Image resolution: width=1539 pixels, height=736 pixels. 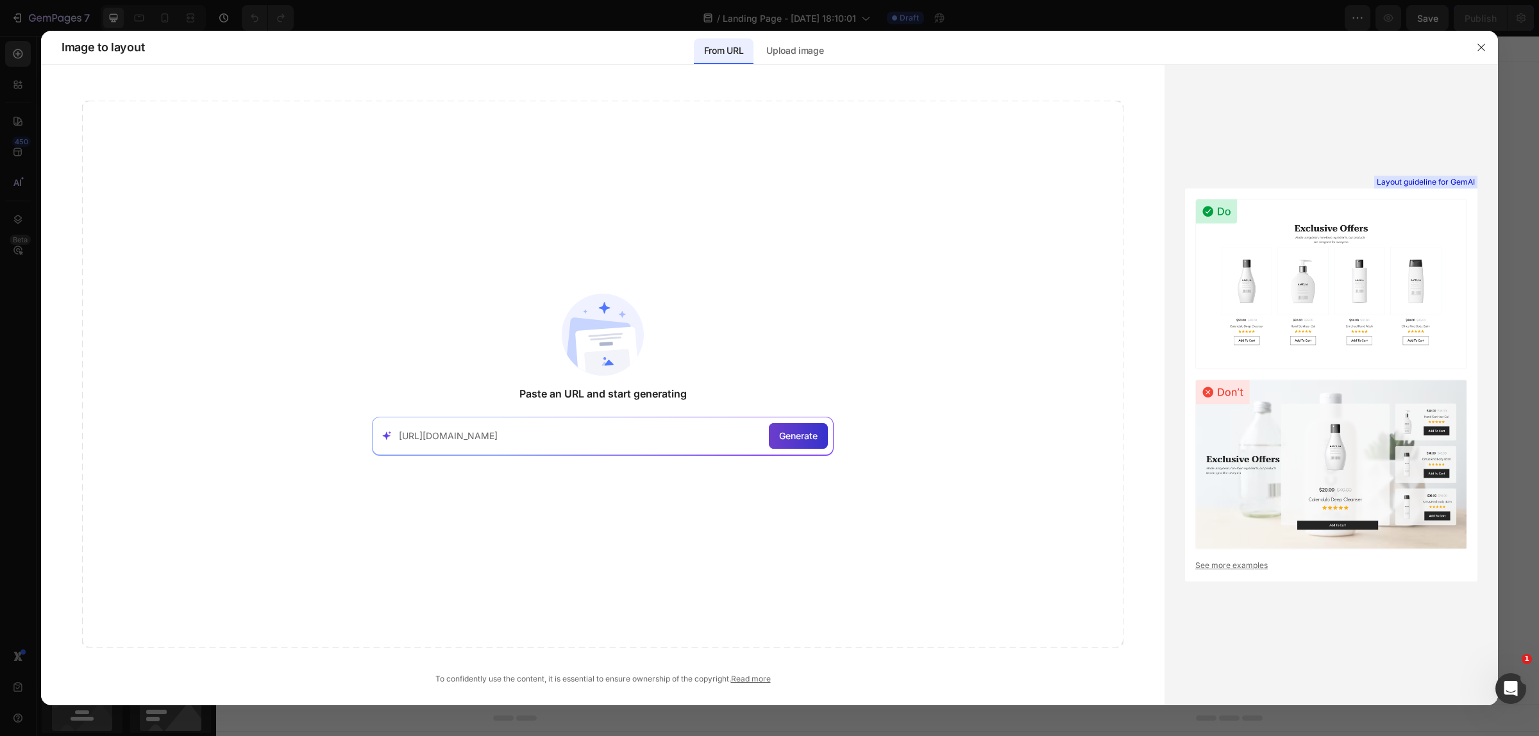 What do you see at coordinates (661, 456) in the screenshot?
I see `div: Start with Generating from URL or image` at bounding box center [661, 456].